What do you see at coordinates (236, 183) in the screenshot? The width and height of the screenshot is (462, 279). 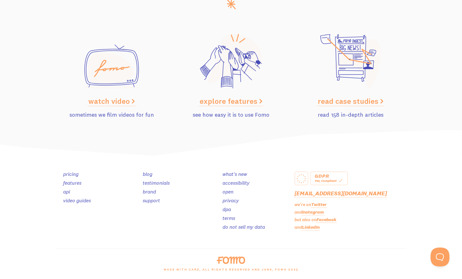 I see `a: accessibility` at bounding box center [236, 183].